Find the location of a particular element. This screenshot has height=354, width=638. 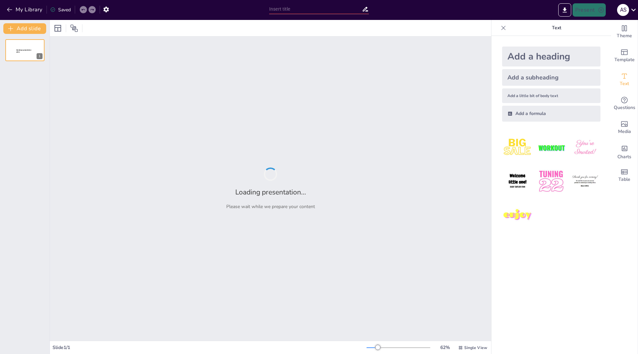

div: Add a table is located at coordinates (624, 175).